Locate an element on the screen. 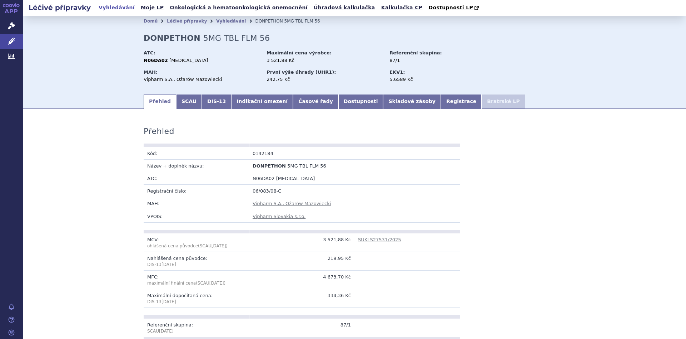 Image resolution: width=686 pixels, height=339 pixels. h2: Léčivé přípravky is located at coordinates (60, 8).